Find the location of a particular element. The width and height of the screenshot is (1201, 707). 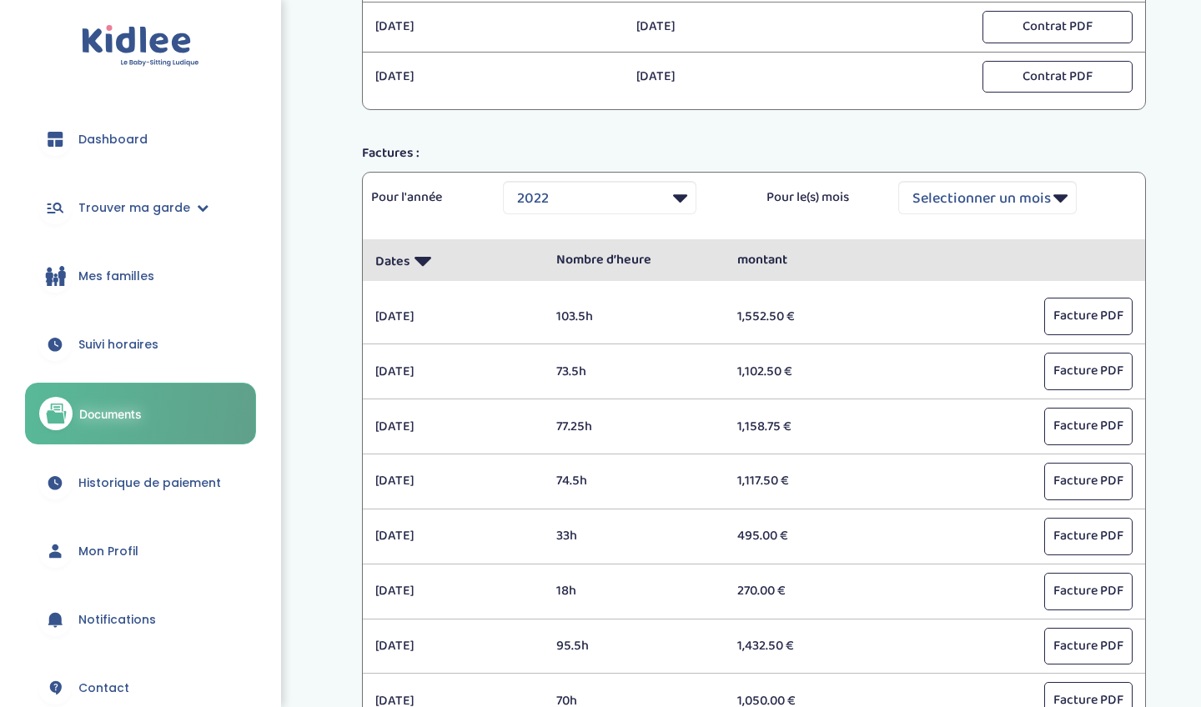

span: Contact is located at coordinates (103, 688).